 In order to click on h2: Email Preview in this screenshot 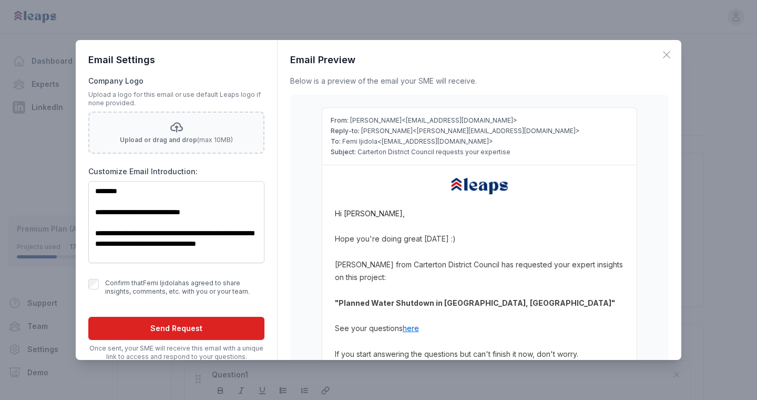, I will do `click(480, 60)`.